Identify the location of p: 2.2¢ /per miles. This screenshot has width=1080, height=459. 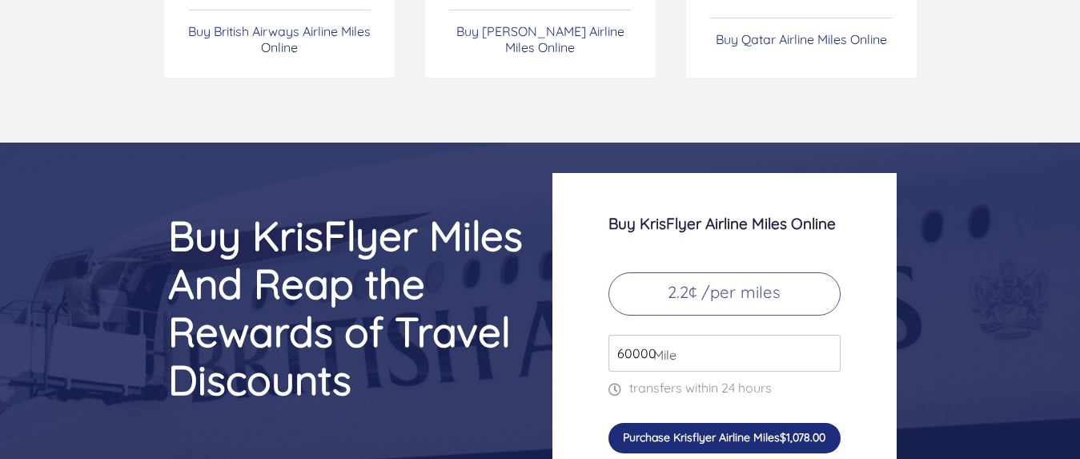
(724, 294).